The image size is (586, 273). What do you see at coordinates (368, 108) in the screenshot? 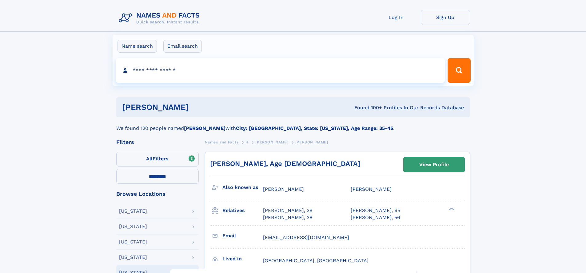
I see `div: Found 100+ Profiles In Our Records Database` at bounding box center [368, 108].